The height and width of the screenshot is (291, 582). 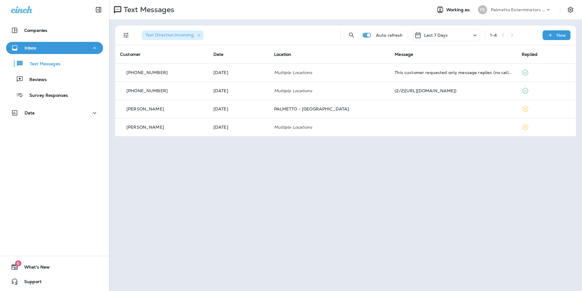 I want to click on div: PE, so click(x=482, y=10).